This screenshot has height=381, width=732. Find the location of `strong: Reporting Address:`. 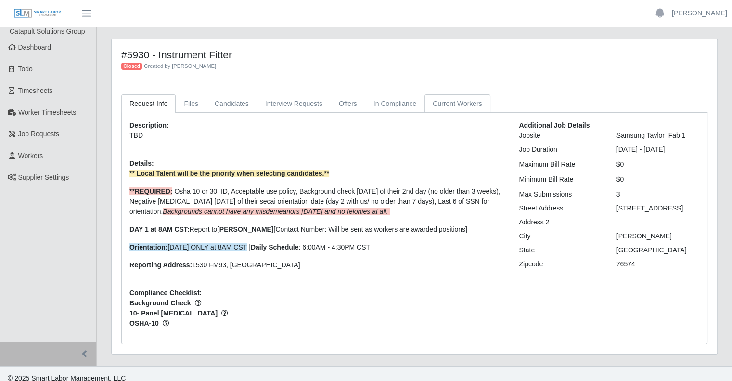

strong: Reporting Address: is located at coordinates (161, 265).